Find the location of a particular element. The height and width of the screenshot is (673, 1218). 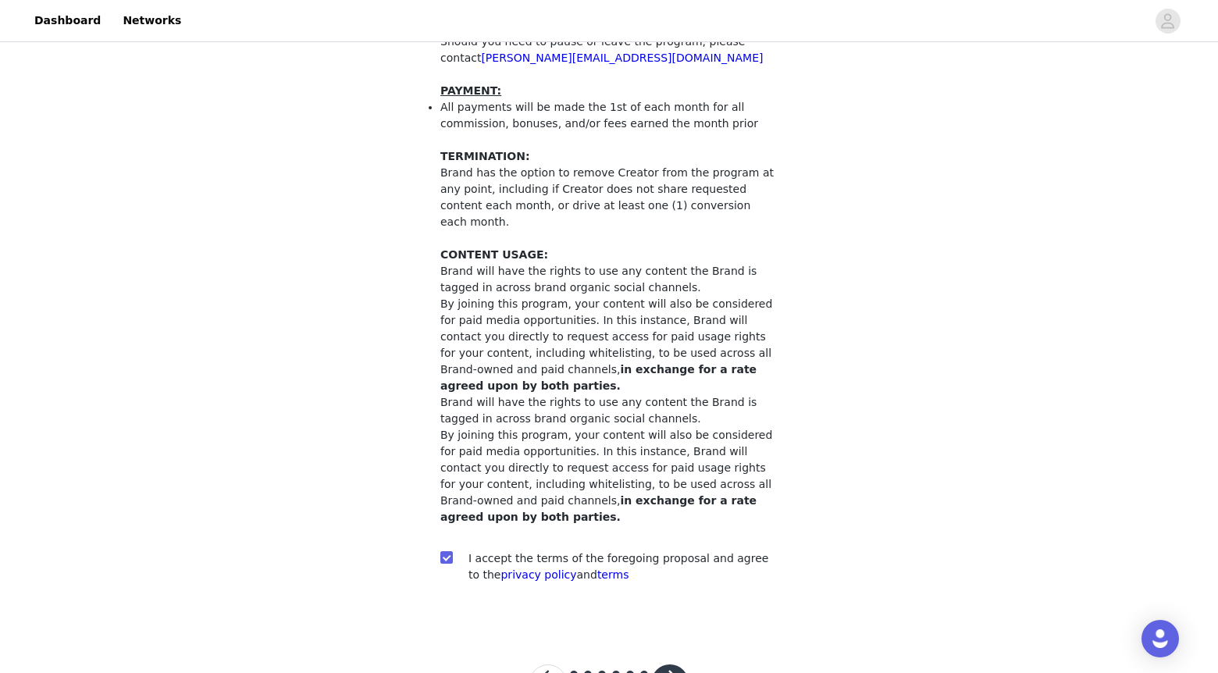

u: PAYMENT: is located at coordinates (471, 91).